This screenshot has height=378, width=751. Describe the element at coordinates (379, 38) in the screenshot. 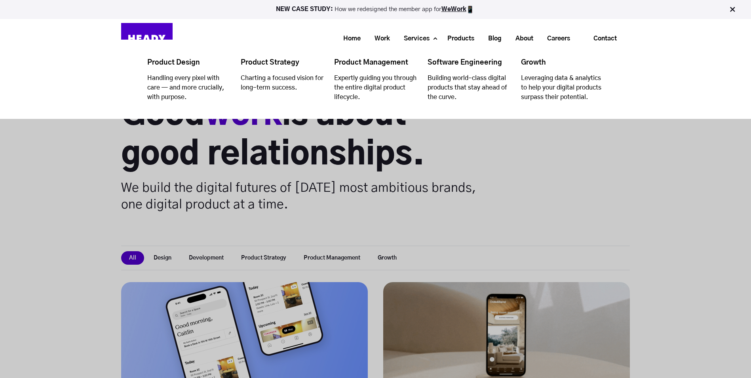

I see `a: Work` at that location.